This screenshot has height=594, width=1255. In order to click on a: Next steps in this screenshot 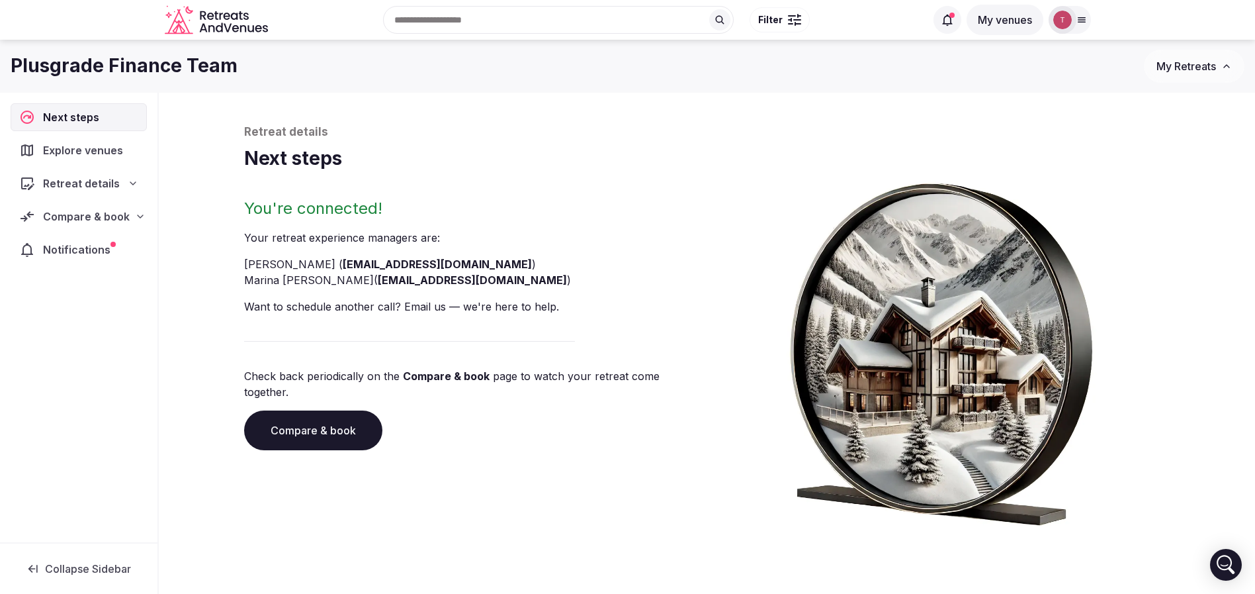, I will do `click(79, 117)`.